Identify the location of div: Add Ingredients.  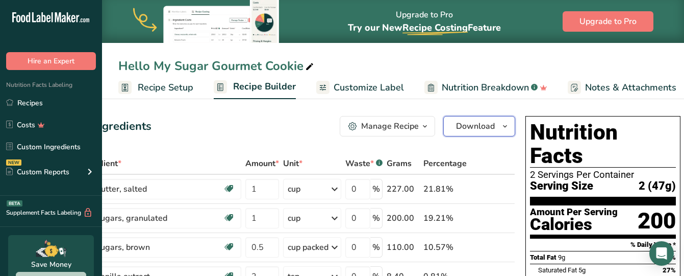
(110, 126).